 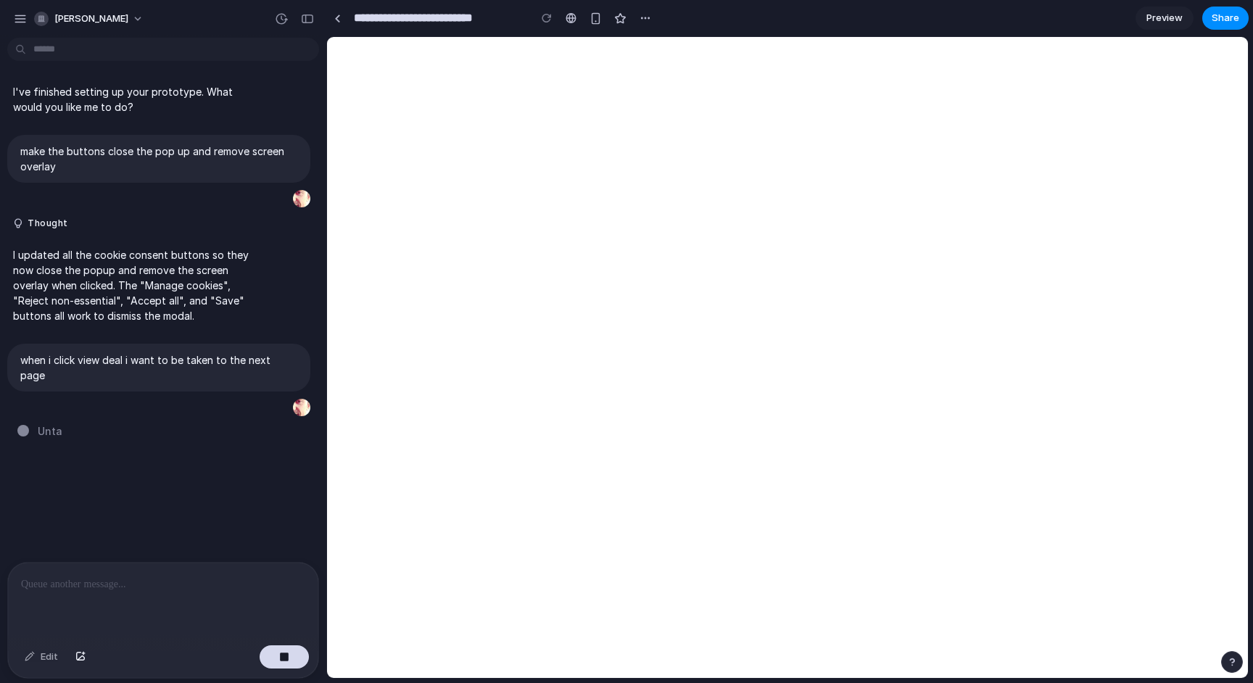 What do you see at coordinates (50, 431) in the screenshot?
I see `span: Unta` at bounding box center [50, 431].